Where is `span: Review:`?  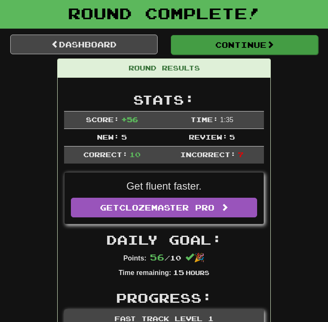 span: Review: is located at coordinates (208, 137).